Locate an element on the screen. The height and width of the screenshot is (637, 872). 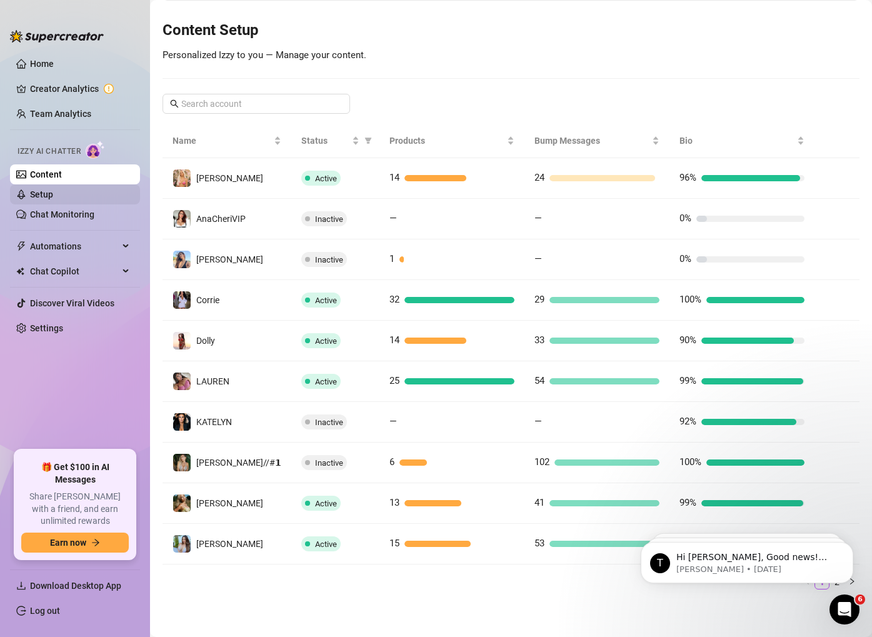
img: AnaCheriVIP is located at coordinates (182, 219).